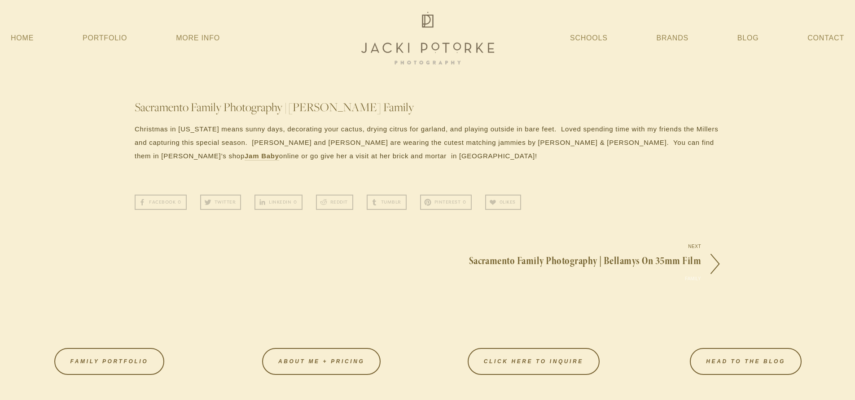 Image resolution: width=855 pixels, height=400 pixels. I want to click on a: HEAD TO THE BLOG, so click(746, 362).